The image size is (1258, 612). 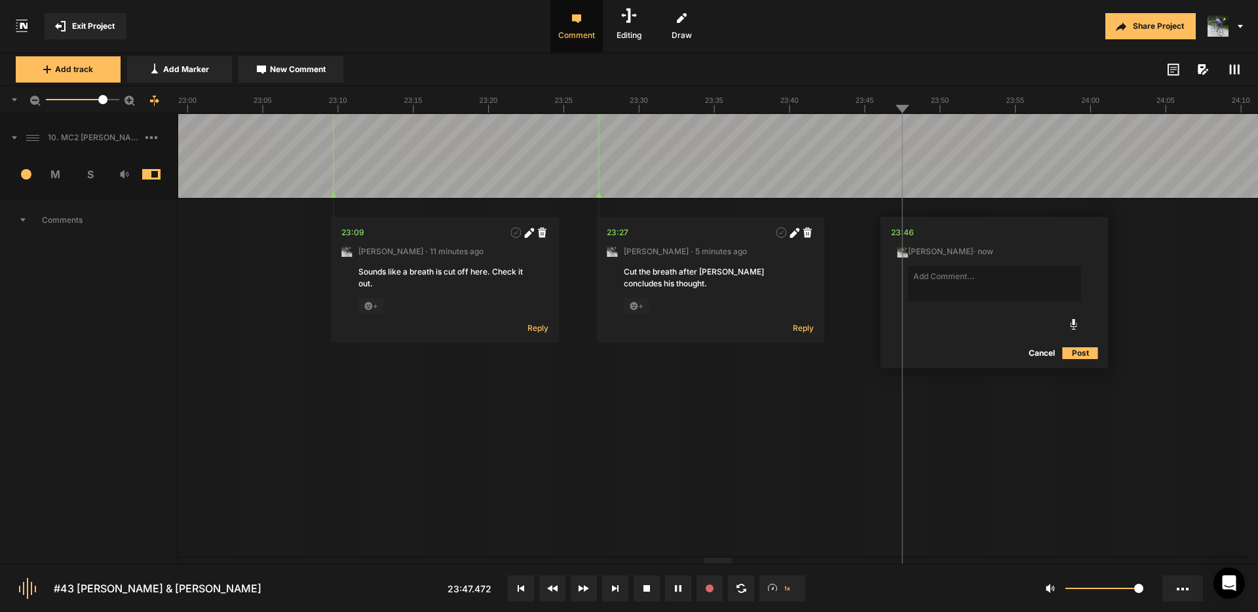 What do you see at coordinates (489, 100) in the screenshot?
I see `text: 23:20` at bounding box center [489, 100].